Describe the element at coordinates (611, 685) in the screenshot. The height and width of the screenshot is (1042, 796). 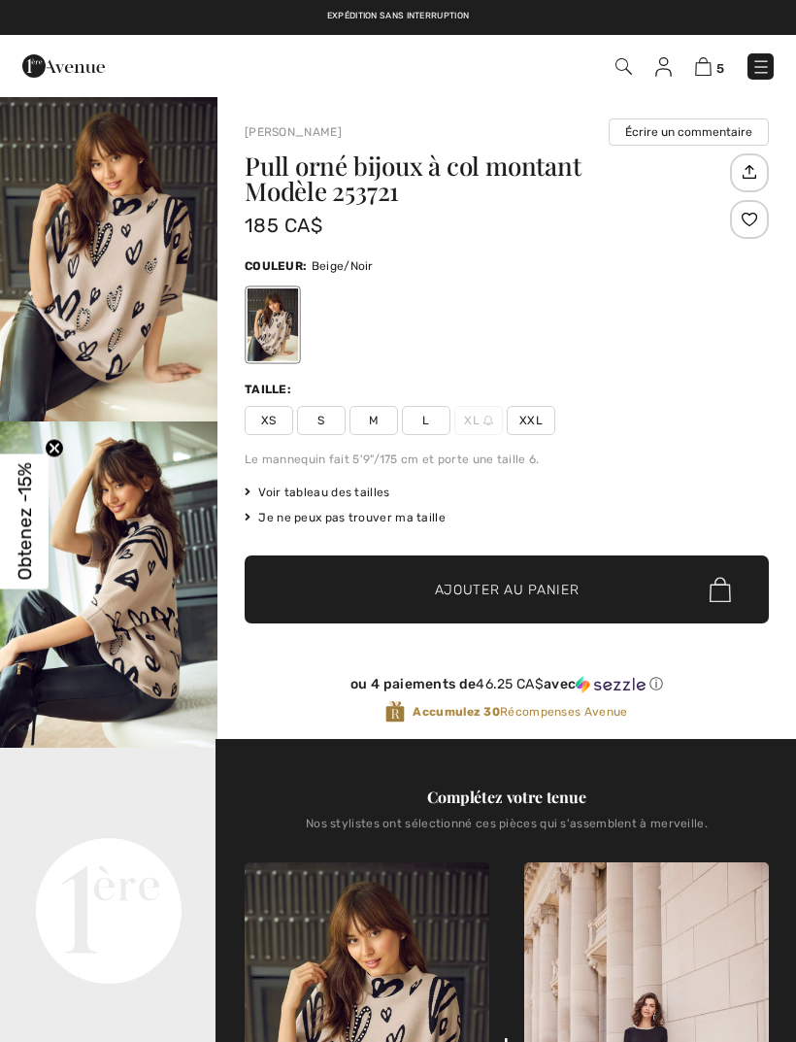
I see `img: Sezzle` at that location.